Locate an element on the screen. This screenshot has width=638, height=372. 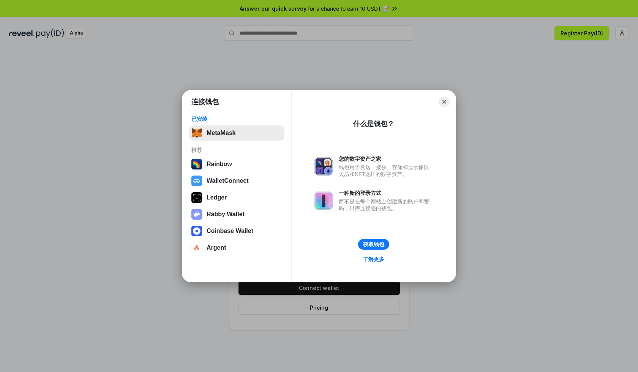
div: 而不是在每个网站上创建新的账户和密码，只需连接您的钱包。 is located at coordinates (386, 205).